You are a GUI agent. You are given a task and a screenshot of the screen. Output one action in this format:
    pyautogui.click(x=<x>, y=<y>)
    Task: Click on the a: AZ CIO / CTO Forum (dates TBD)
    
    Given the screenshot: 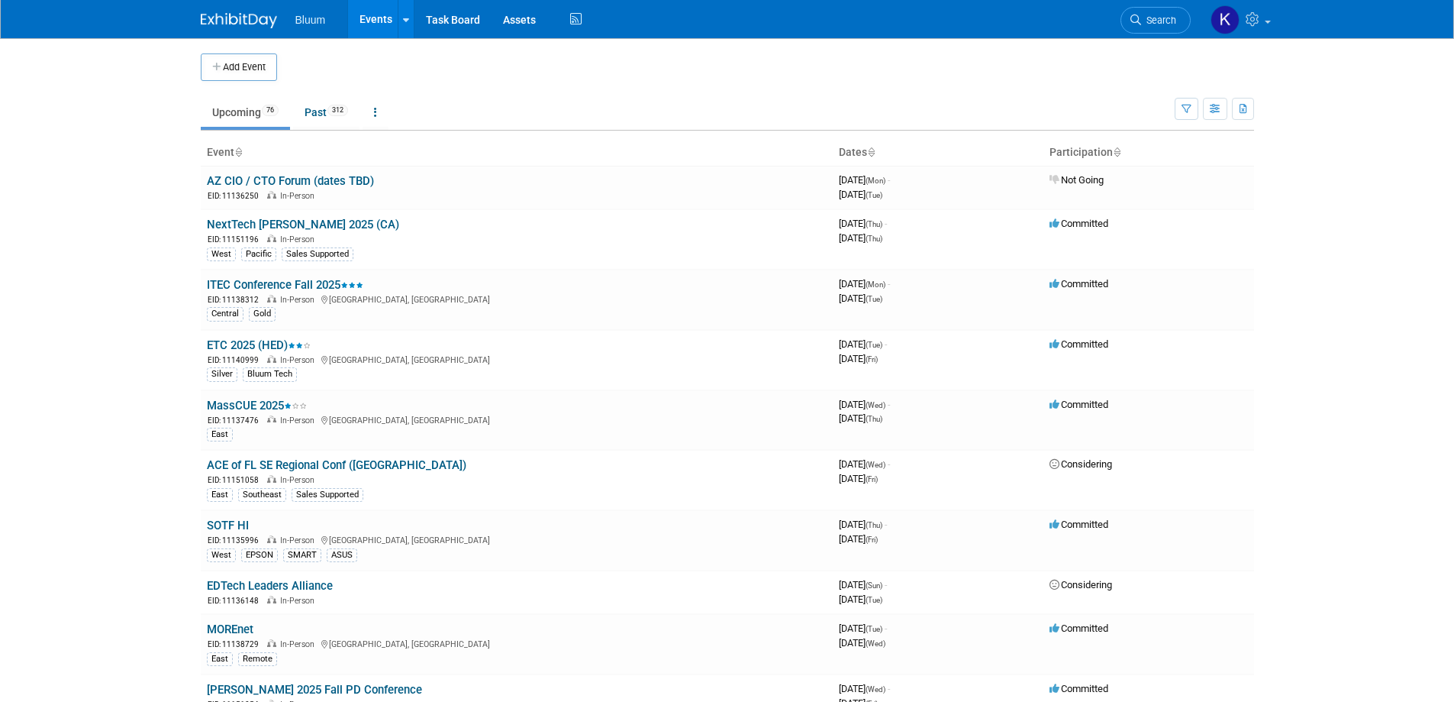 What is the action you would take?
    pyautogui.click(x=290, y=181)
    